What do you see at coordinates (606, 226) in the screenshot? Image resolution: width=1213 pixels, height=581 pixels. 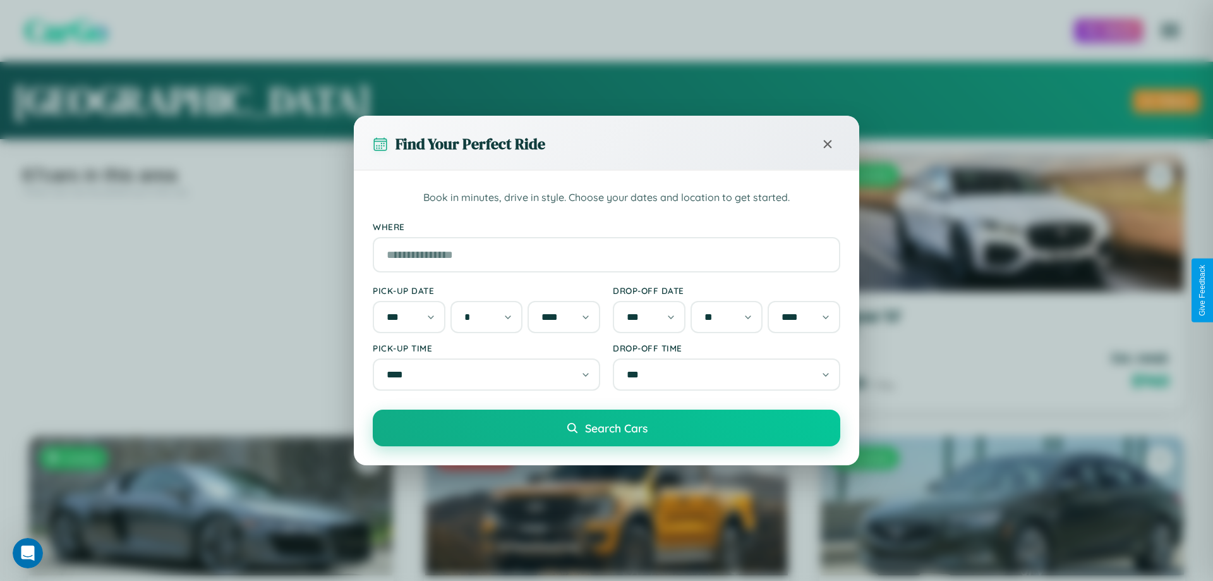 I see `label: Where` at bounding box center [606, 226].